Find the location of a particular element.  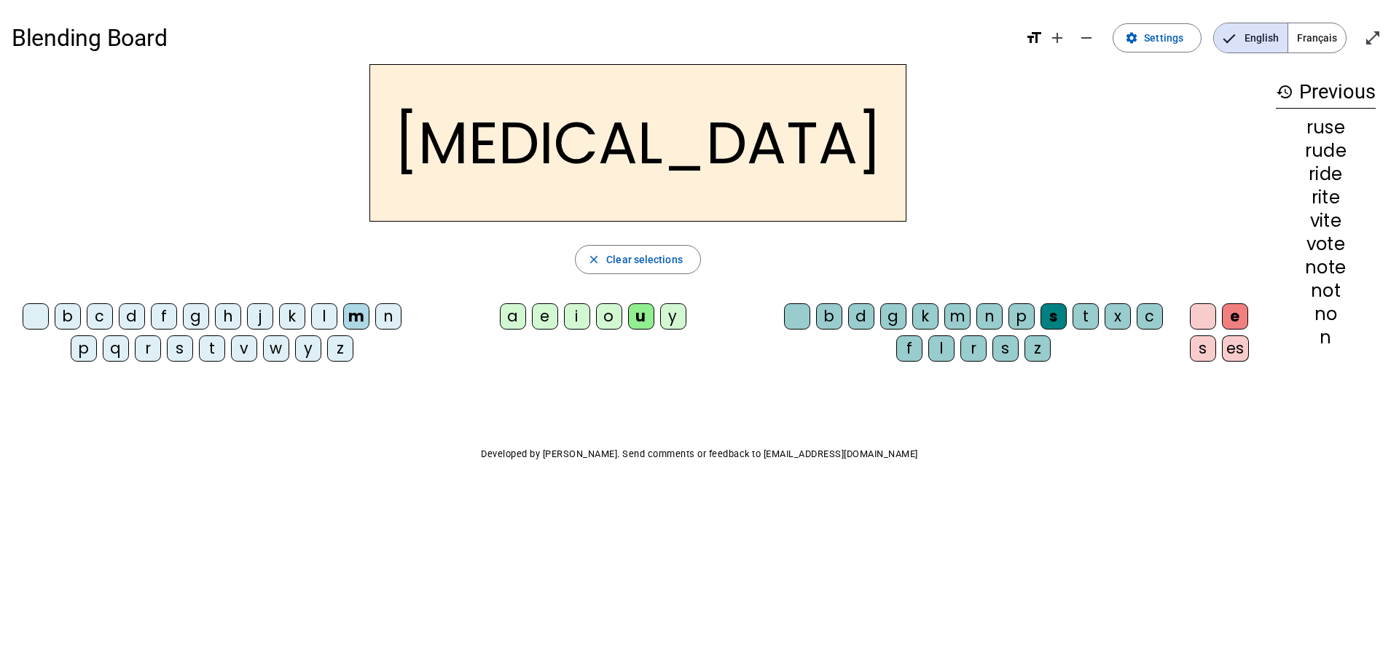

div: not is located at coordinates (1326, 291).